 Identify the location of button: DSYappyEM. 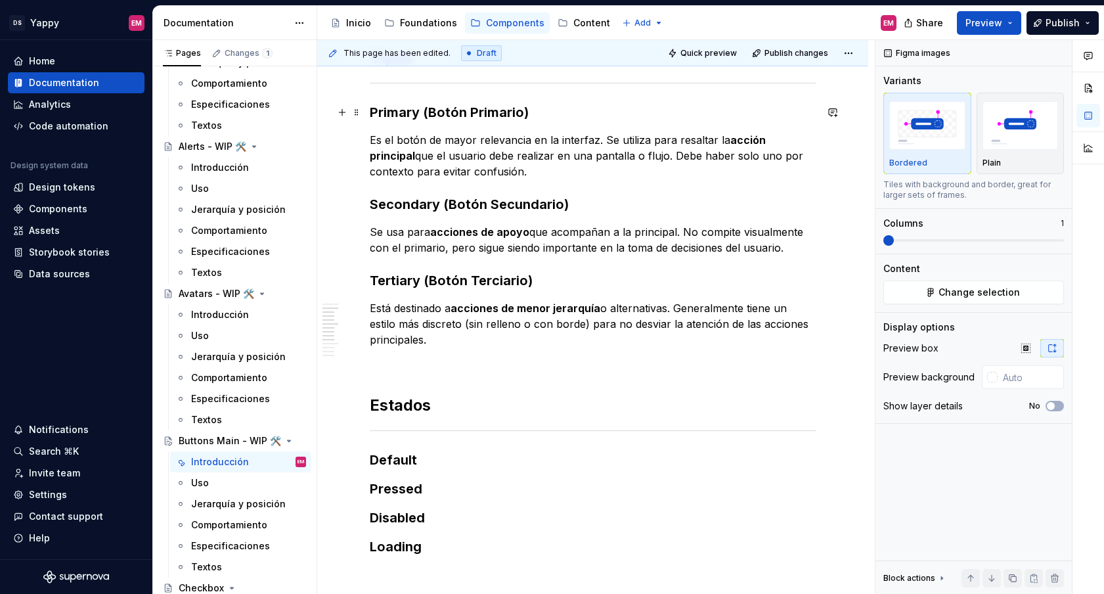
(76, 22).